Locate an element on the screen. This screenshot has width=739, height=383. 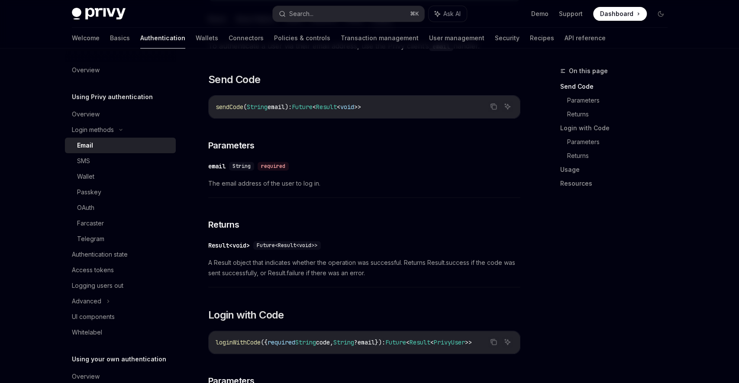
a: Wallet is located at coordinates (120, 177).